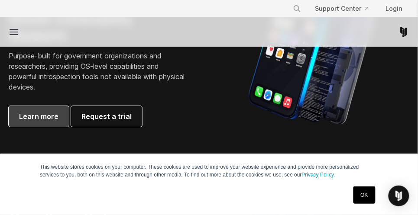 The width and height of the screenshot is (418, 215). What do you see at coordinates (347, 9) in the screenshot?
I see `div: Navigation Menu` at bounding box center [347, 9].